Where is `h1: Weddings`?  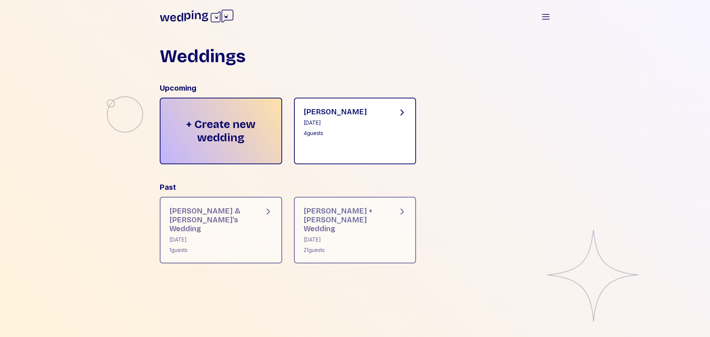
h1: Weddings is located at coordinates (203, 56).